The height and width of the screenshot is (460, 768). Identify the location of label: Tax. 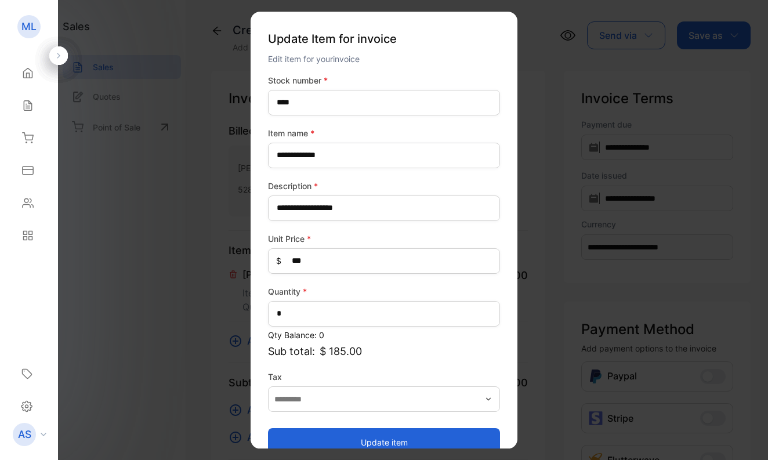
(384, 377).